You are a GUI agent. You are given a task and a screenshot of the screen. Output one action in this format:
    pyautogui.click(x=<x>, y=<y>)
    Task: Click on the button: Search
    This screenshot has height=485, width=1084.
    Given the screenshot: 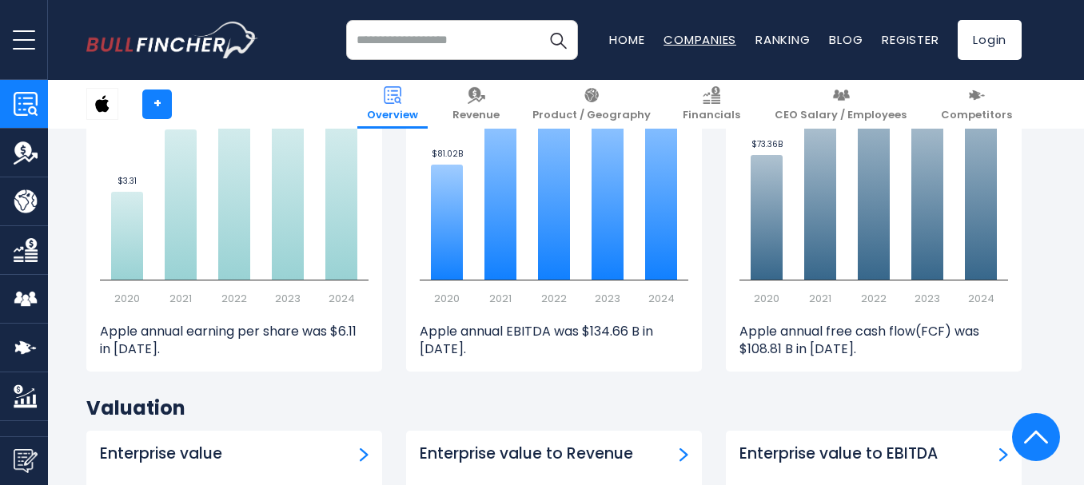 What is the action you would take?
    pyautogui.click(x=558, y=40)
    